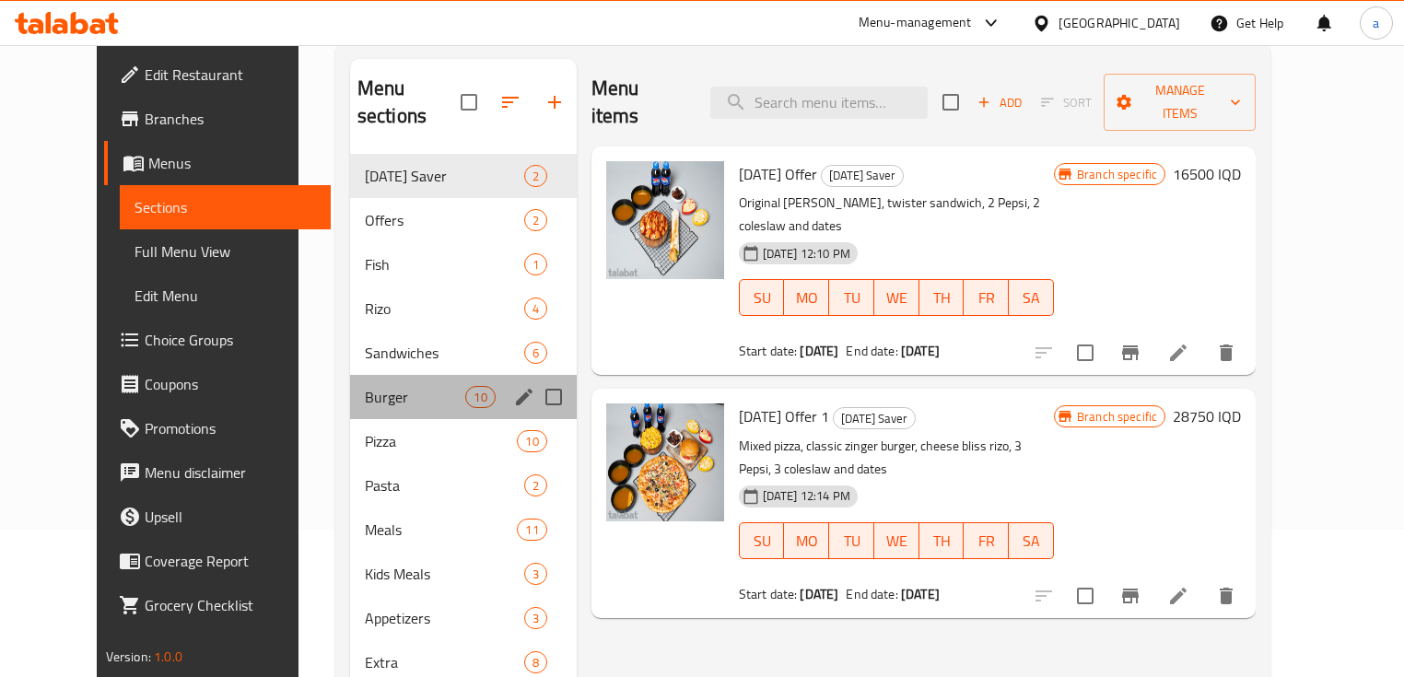  Describe the element at coordinates (444, 309) in the screenshot. I see `span: Rizo` at that location.